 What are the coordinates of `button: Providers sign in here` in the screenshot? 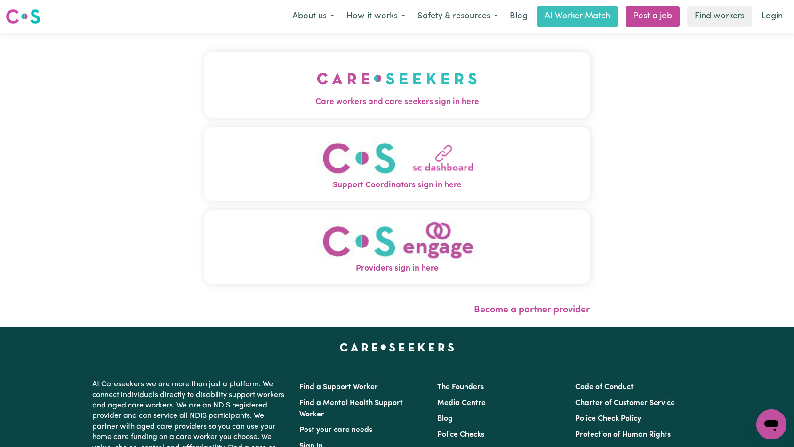 It's located at (397, 247).